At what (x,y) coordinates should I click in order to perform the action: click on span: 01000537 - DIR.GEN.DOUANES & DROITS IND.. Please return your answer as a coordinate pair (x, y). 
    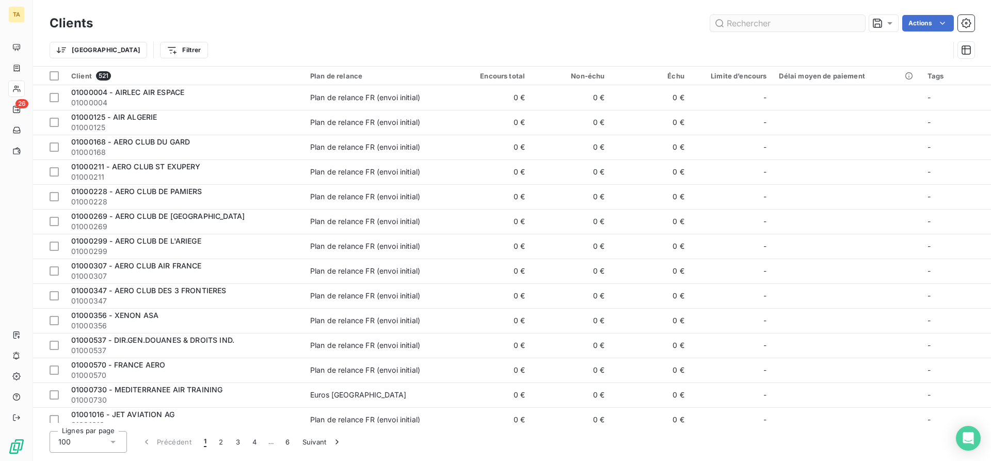
    Looking at the image, I should click on (153, 340).